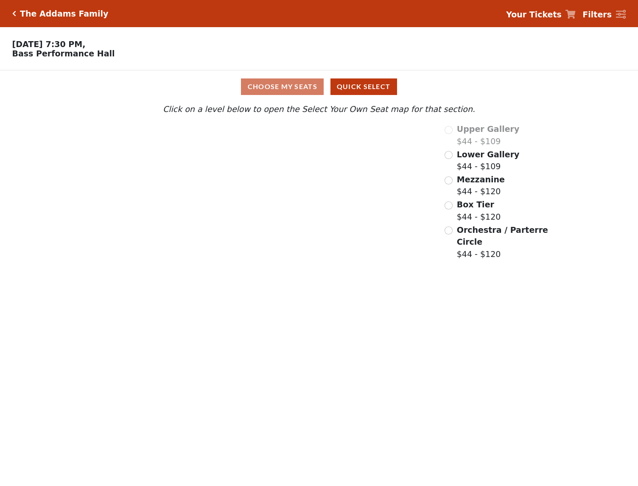  Describe the element at coordinates (363, 87) in the screenshot. I see `button: Quick Select` at that location.